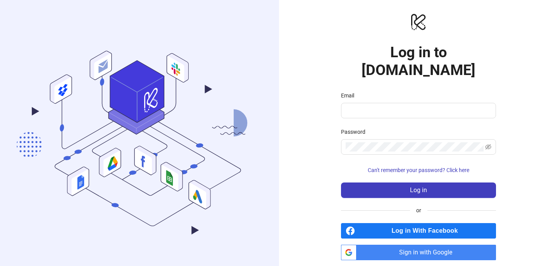  What do you see at coordinates (356, 132) in the screenshot?
I see `label: Password` at bounding box center [356, 132].